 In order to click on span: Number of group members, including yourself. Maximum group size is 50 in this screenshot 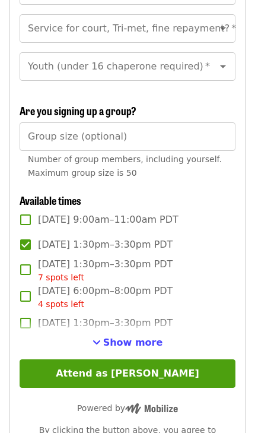, I will do `click(125, 166)`.